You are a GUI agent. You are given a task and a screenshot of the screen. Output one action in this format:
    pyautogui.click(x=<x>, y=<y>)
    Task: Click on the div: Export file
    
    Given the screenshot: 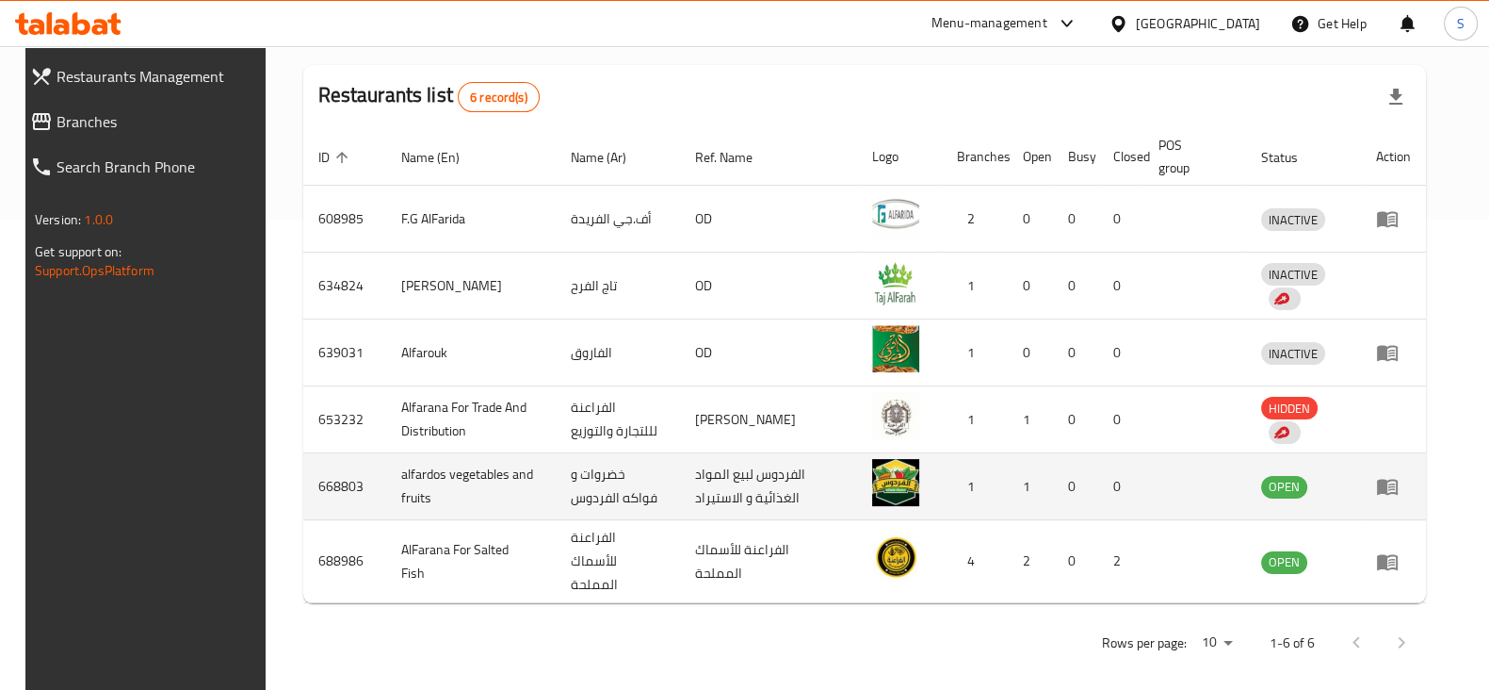 What is the action you would take?
    pyautogui.click(x=1396, y=97)
    